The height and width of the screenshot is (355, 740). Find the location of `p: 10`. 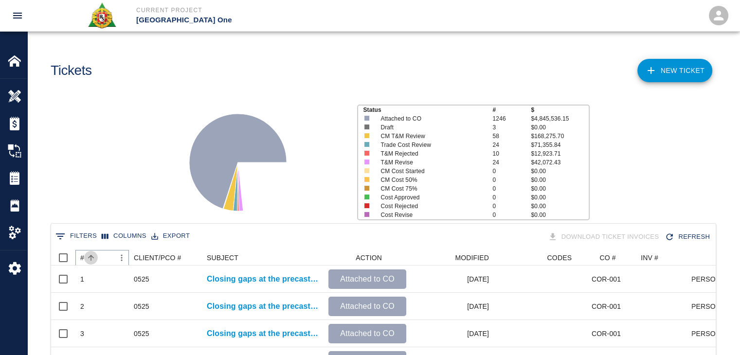

p: 10 is located at coordinates (511, 154).